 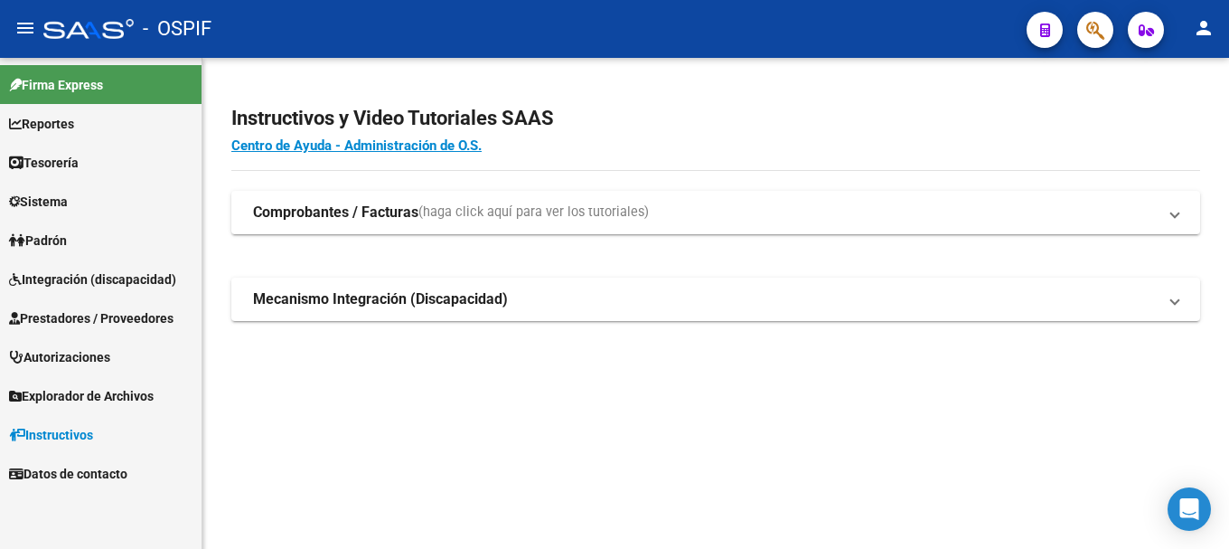 What do you see at coordinates (91, 318) in the screenshot?
I see `span: Prestadores / Proveedores` at bounding box center [91, 318].